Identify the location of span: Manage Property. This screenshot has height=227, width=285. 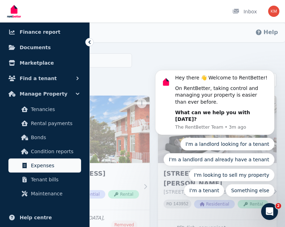
(44, 94).